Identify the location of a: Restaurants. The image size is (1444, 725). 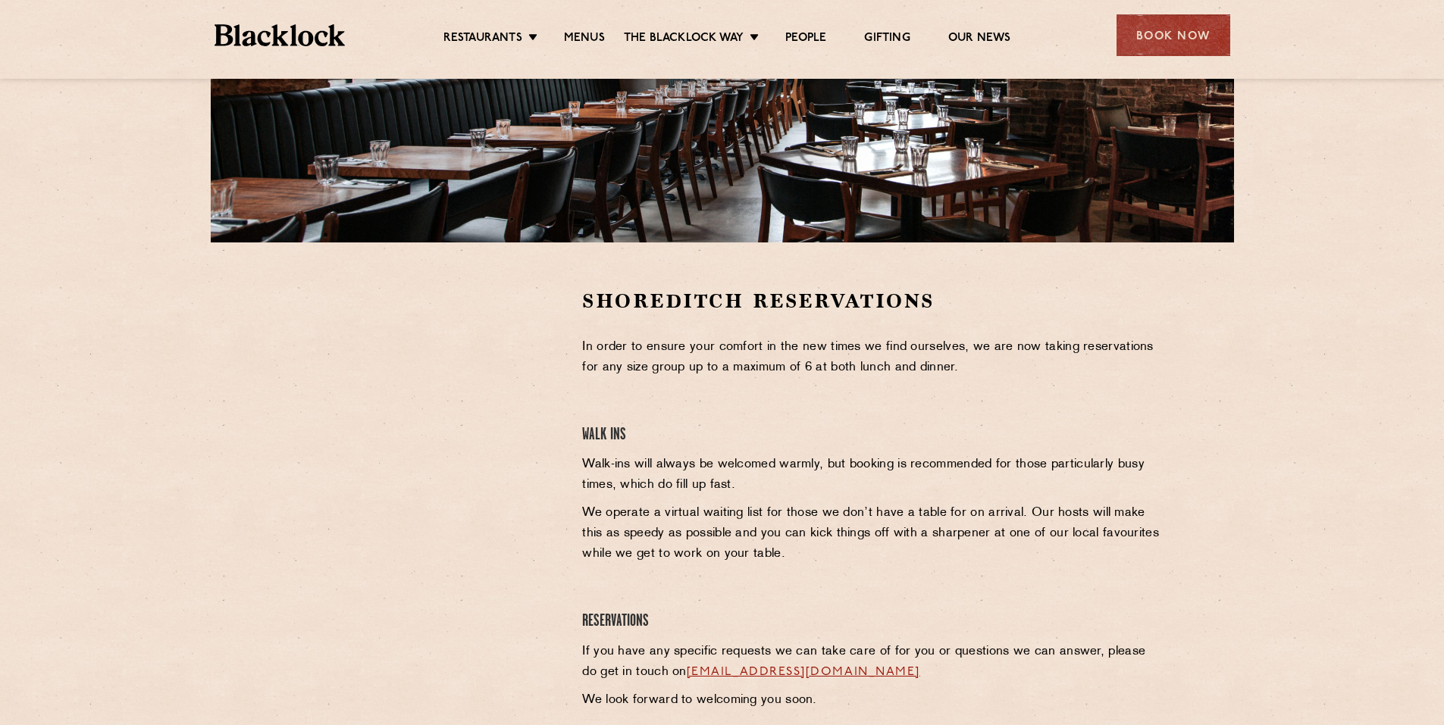
(483, 39).